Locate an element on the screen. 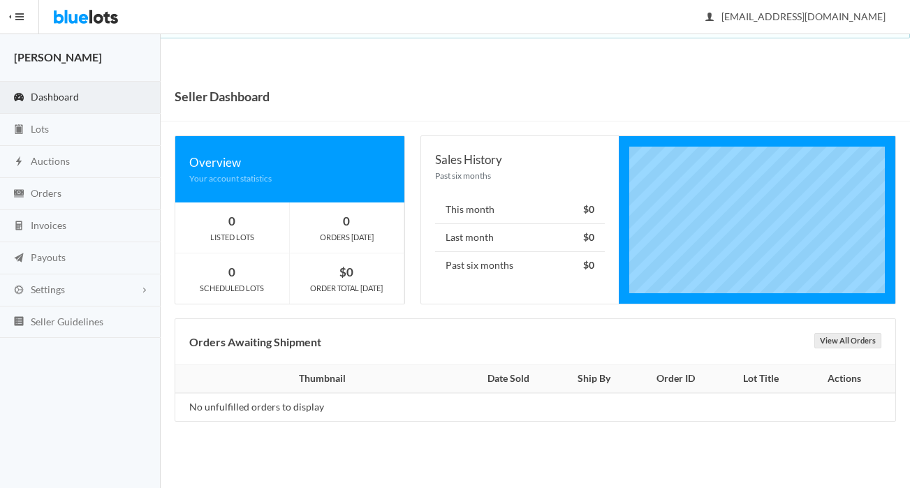 The width and height of the screenshot is (910, 488). a: View All Orders is located at coordinates (848, 341).